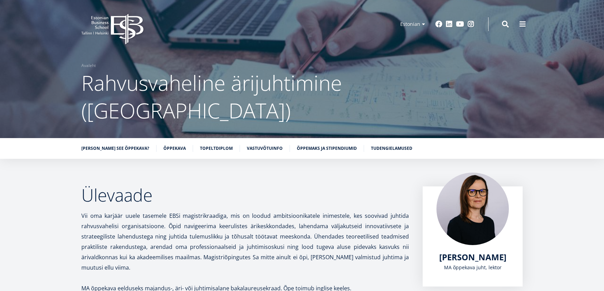 The image size is (604, 291). I want to click on a: Facebook, so click(439, 24).